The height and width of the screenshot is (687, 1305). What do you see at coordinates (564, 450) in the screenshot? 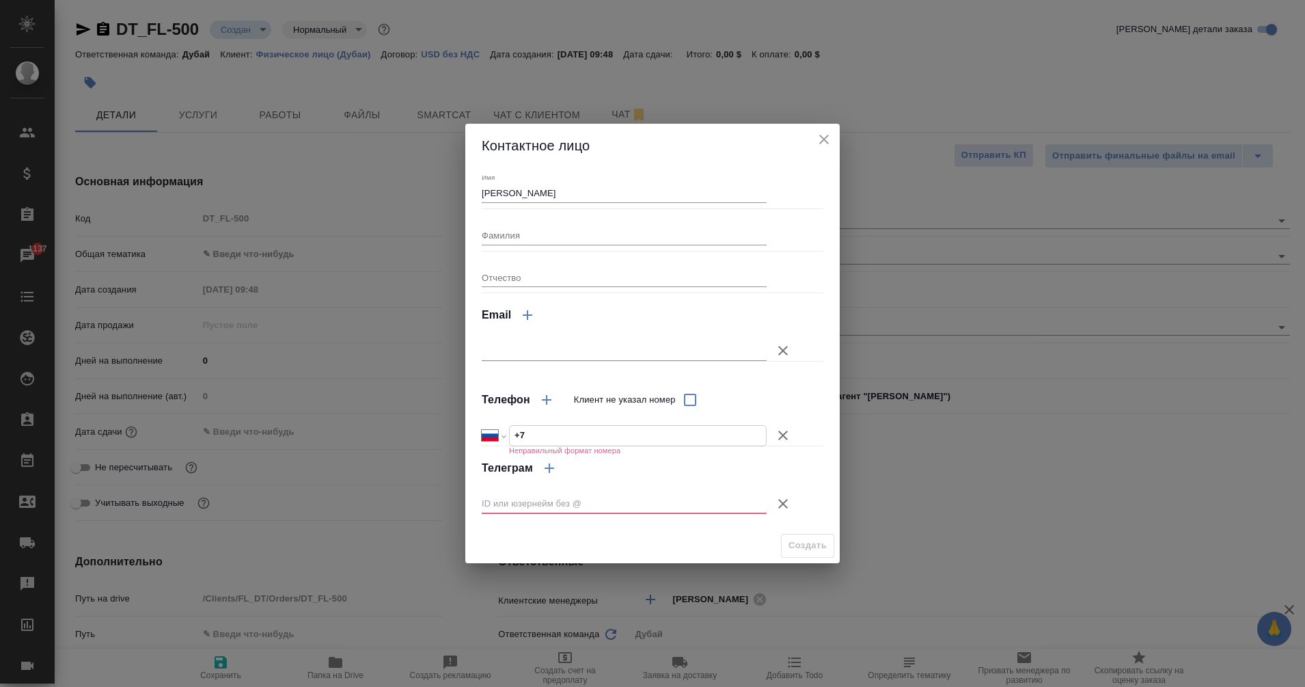
I see `h6: Неправильный формат номера` at bounding box center [564, 450].